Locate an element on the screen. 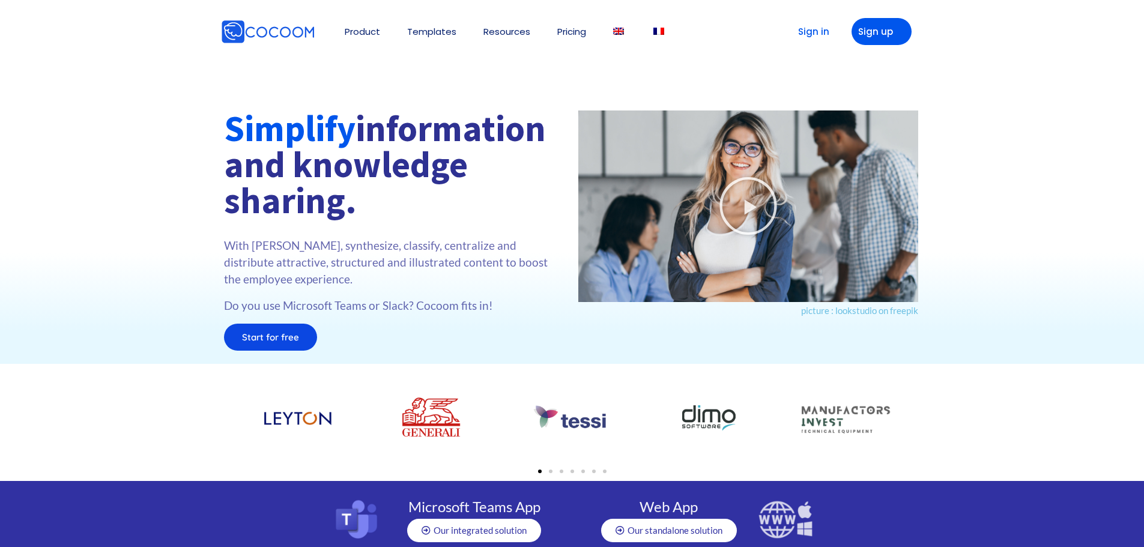 Image resolution: width=1144 pixels, height=547 pixels. img: English is located at coordinates (619, 31).